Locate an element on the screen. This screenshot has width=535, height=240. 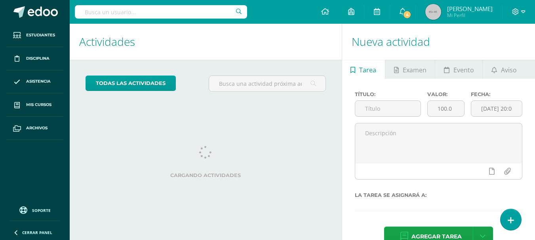
span: Examen is located at coordinates (415, 70).